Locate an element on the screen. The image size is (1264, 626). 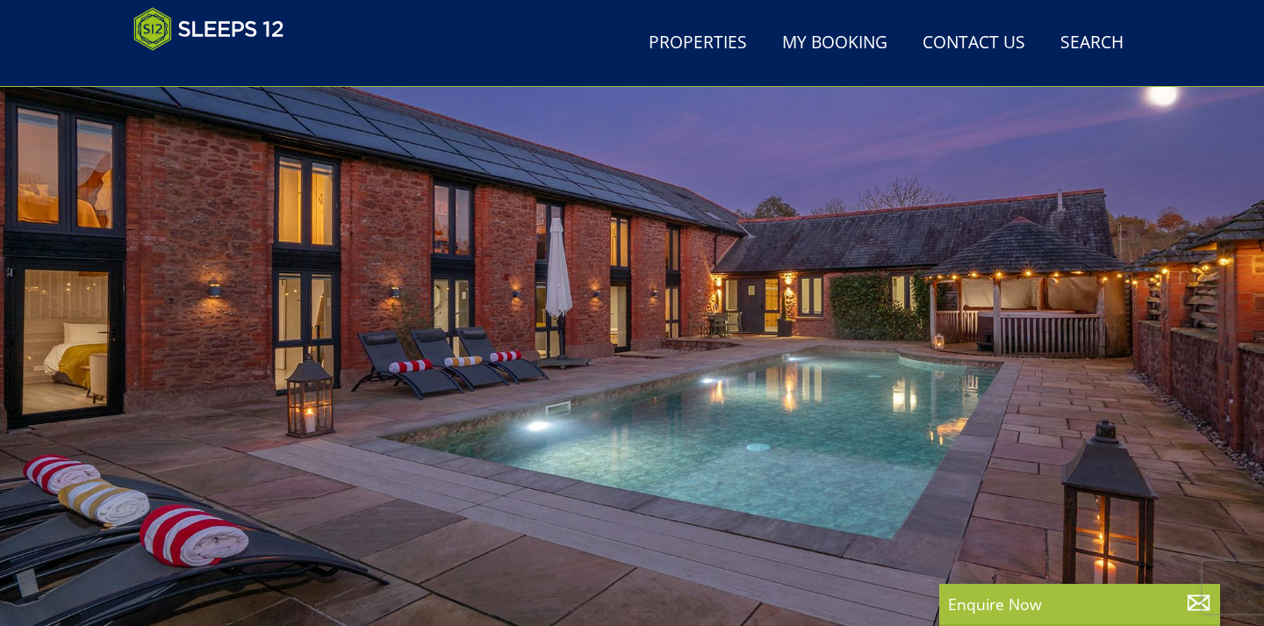
a: My Booking is located at coordinates (835, 43).